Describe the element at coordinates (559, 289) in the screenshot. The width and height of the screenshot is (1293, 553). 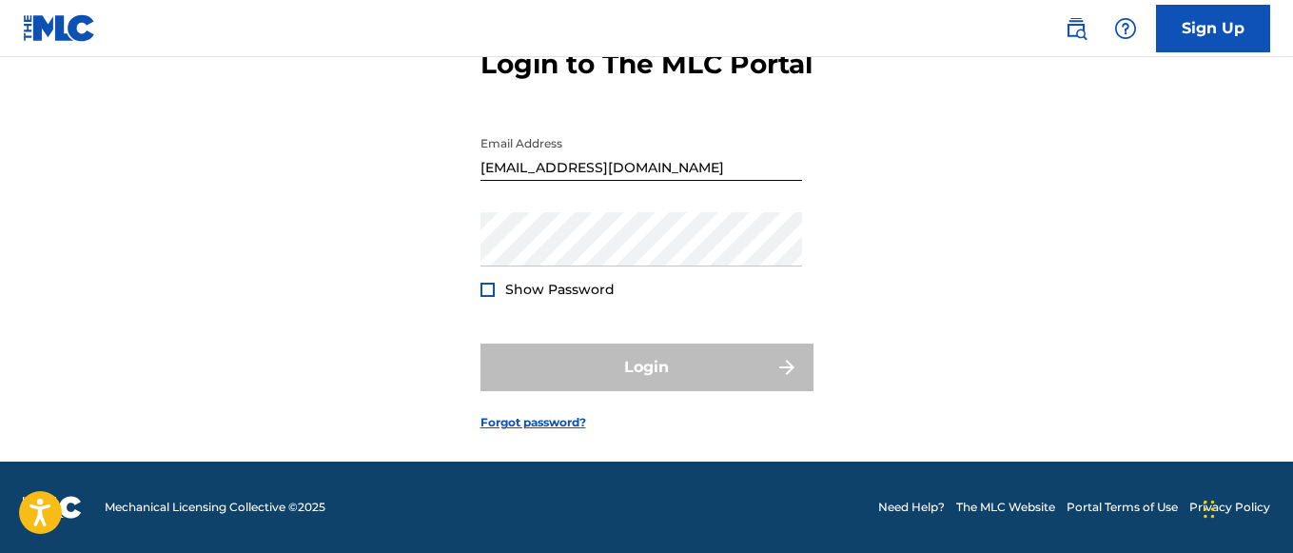
I see `span: Show Password` at that location.